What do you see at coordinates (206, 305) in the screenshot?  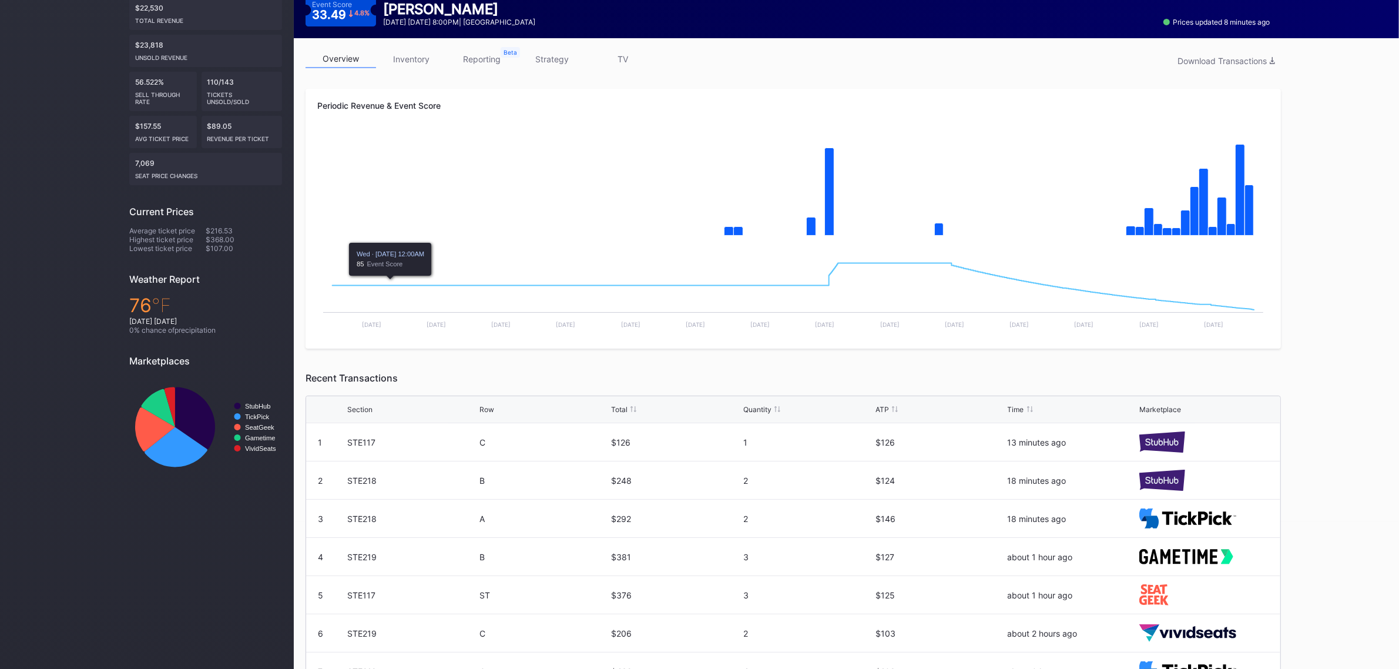 I see `div: 76` at bounding box center [206, 305].